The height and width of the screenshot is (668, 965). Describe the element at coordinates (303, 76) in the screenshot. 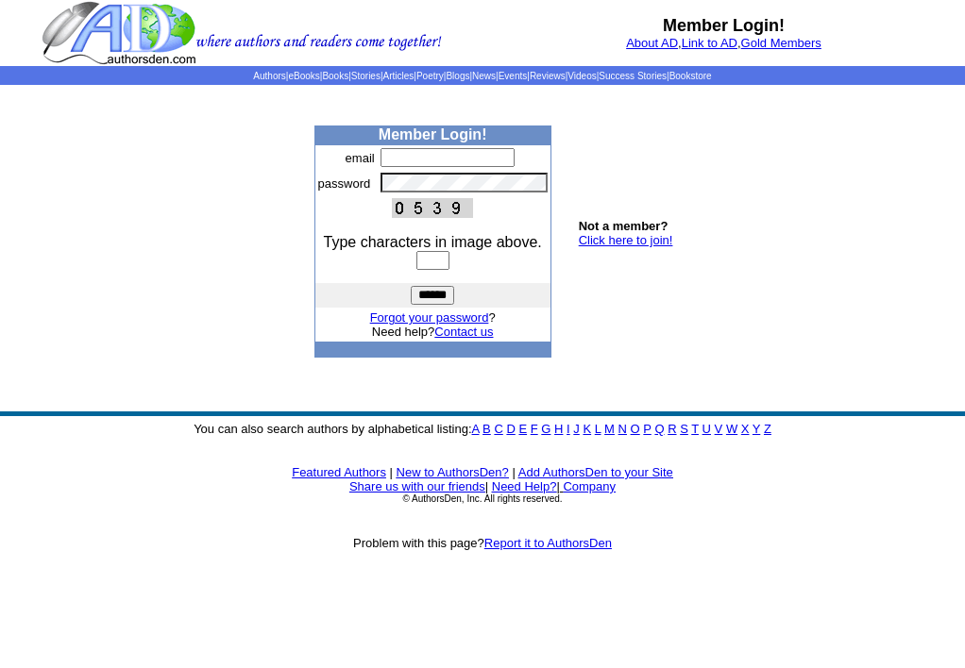

I see `a: eBooks` at that location.